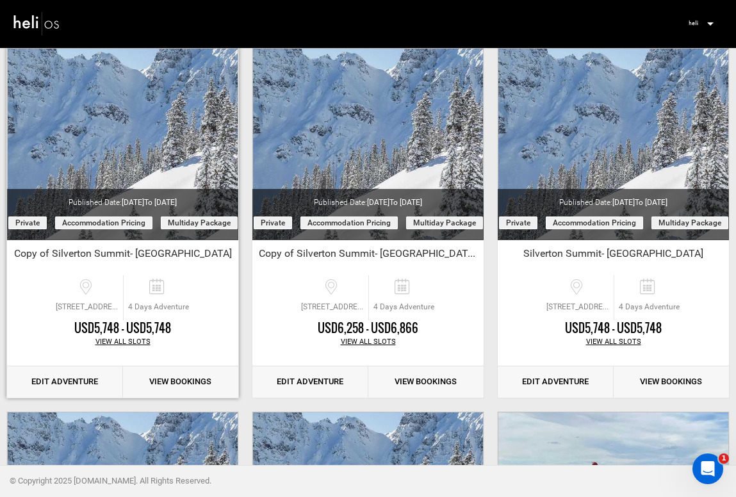  Describe the element at coordinates (724, 459) in the screenshot. I see `span: 1` at that location.